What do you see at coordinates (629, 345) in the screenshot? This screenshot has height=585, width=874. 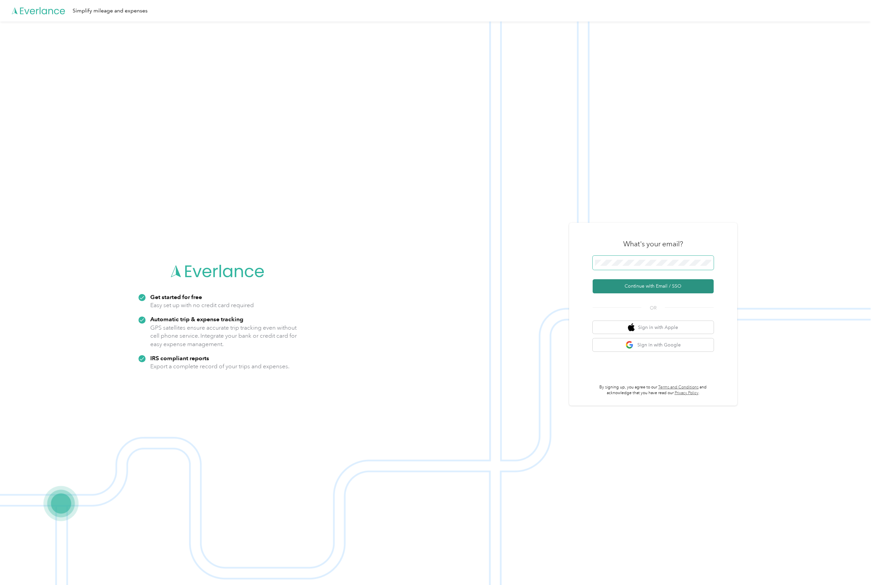 I see `img: google logo` at bounding box center [629, 345].